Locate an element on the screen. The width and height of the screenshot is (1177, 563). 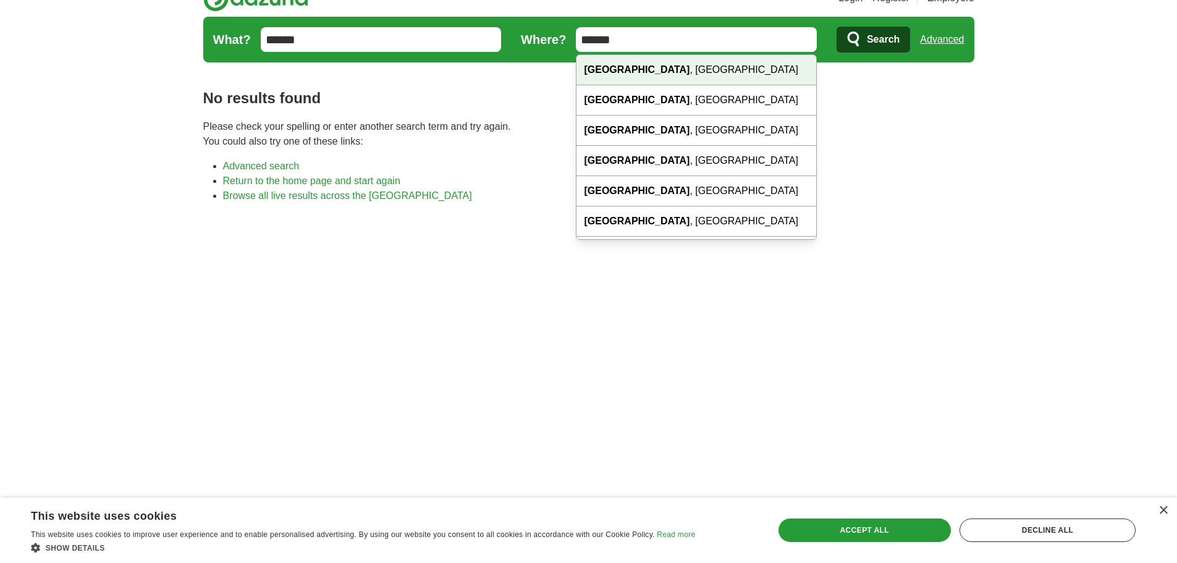
div: Close is located at coordinates (1163, 510).